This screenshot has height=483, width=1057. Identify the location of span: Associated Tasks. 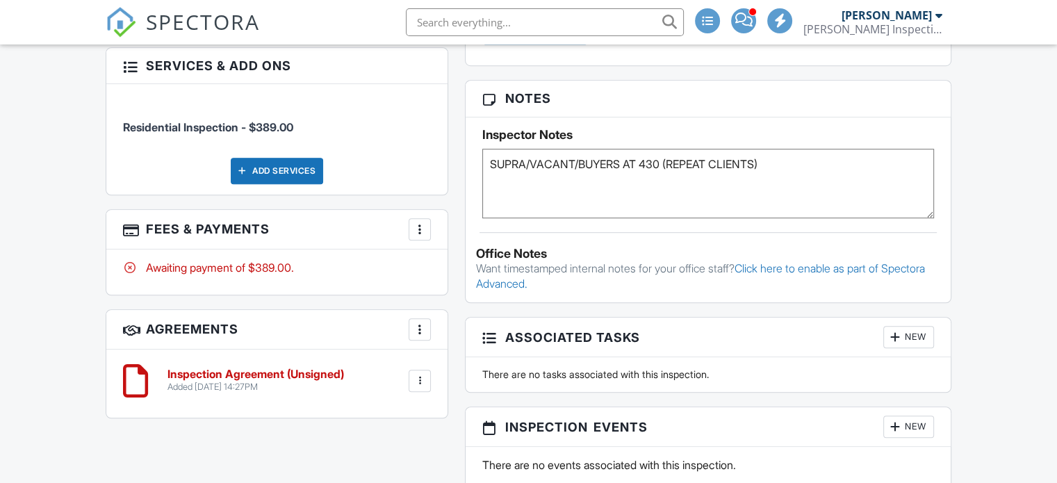
(572, 337).